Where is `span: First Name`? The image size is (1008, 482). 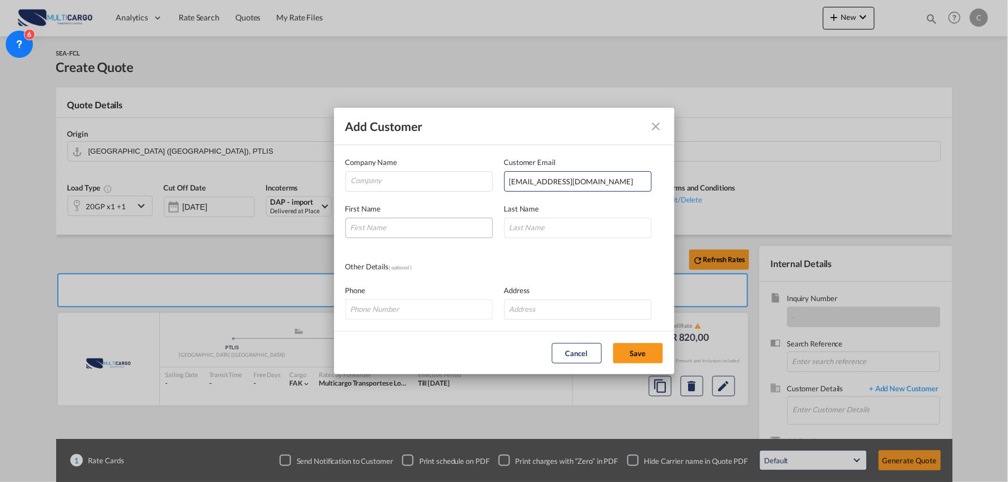 span: First Name is located at coordinates (363, 209).